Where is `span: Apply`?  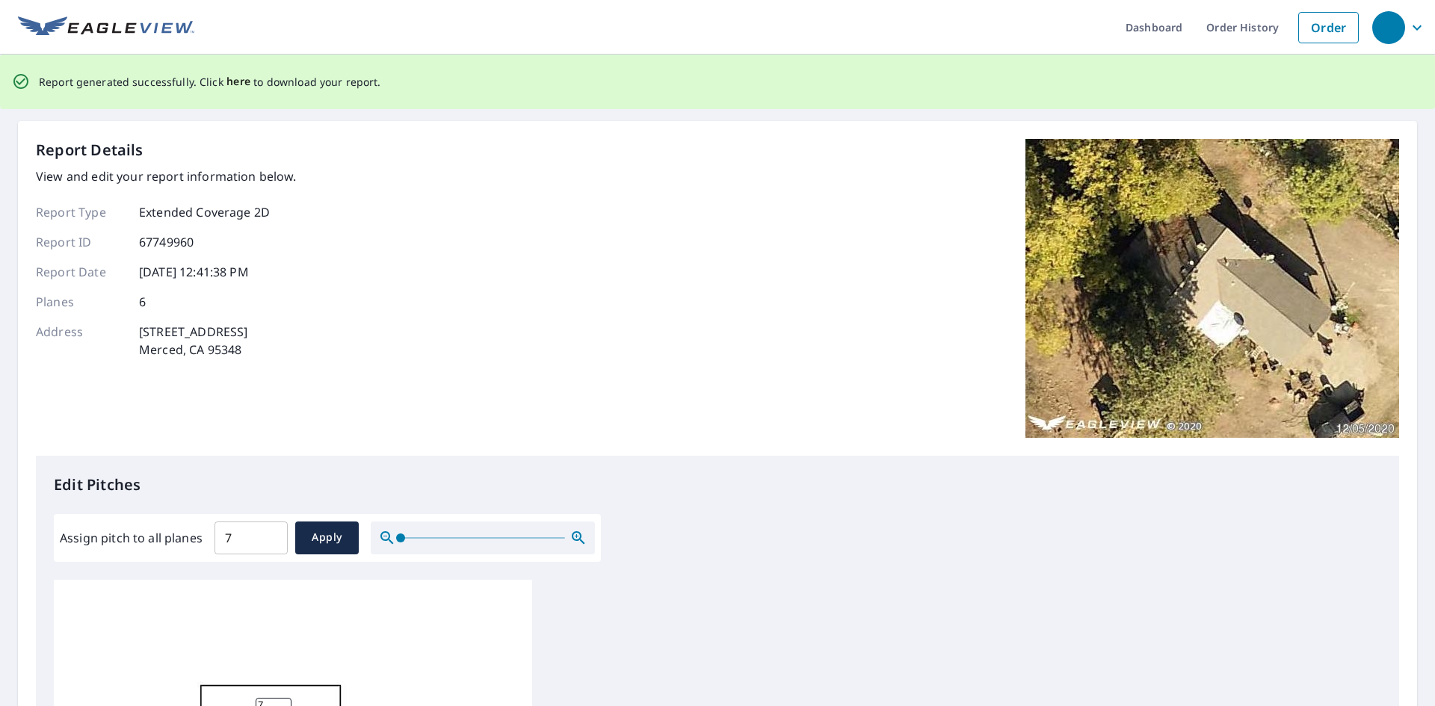
span: Apply is located at coordinates (327, 537).